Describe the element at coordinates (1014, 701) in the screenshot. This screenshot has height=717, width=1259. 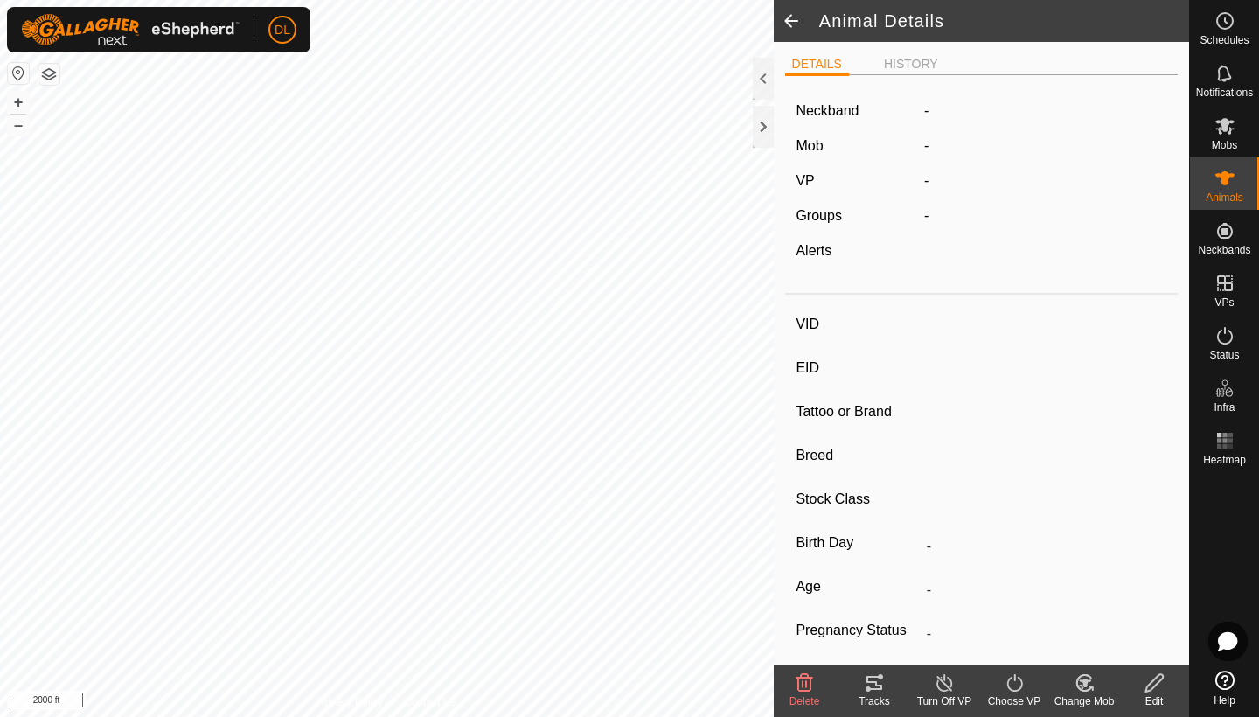
I see `div: Choose VP` at that location.